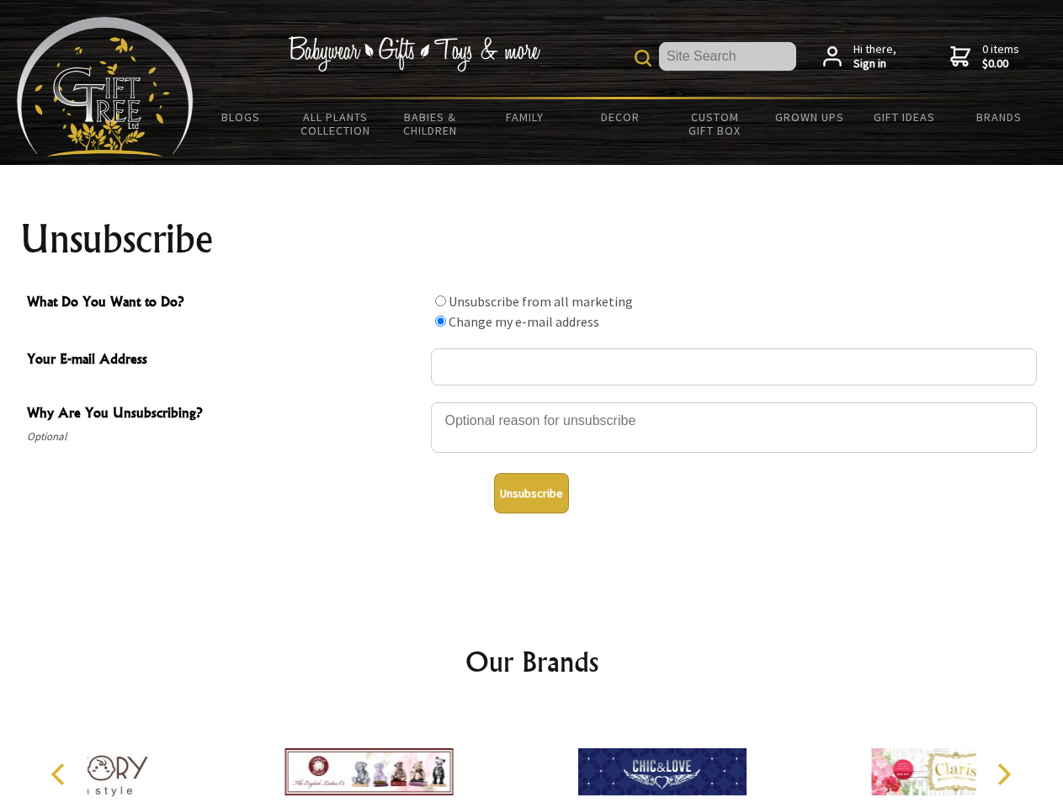 This screenshot has height=808, width=1063. What do you see at coordinates (1001, 64) in the screenshot?
I see `strong: $0.00` at bounding box center [1001, 64].